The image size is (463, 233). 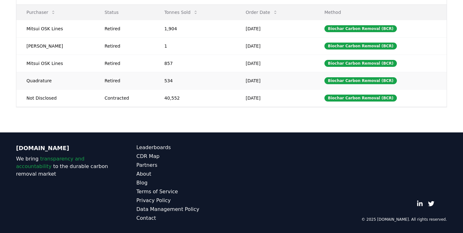 What do you see at coordinates (195, 98) in the screenshot?
I see `td: 40,552` at bounding box center [195, 98].